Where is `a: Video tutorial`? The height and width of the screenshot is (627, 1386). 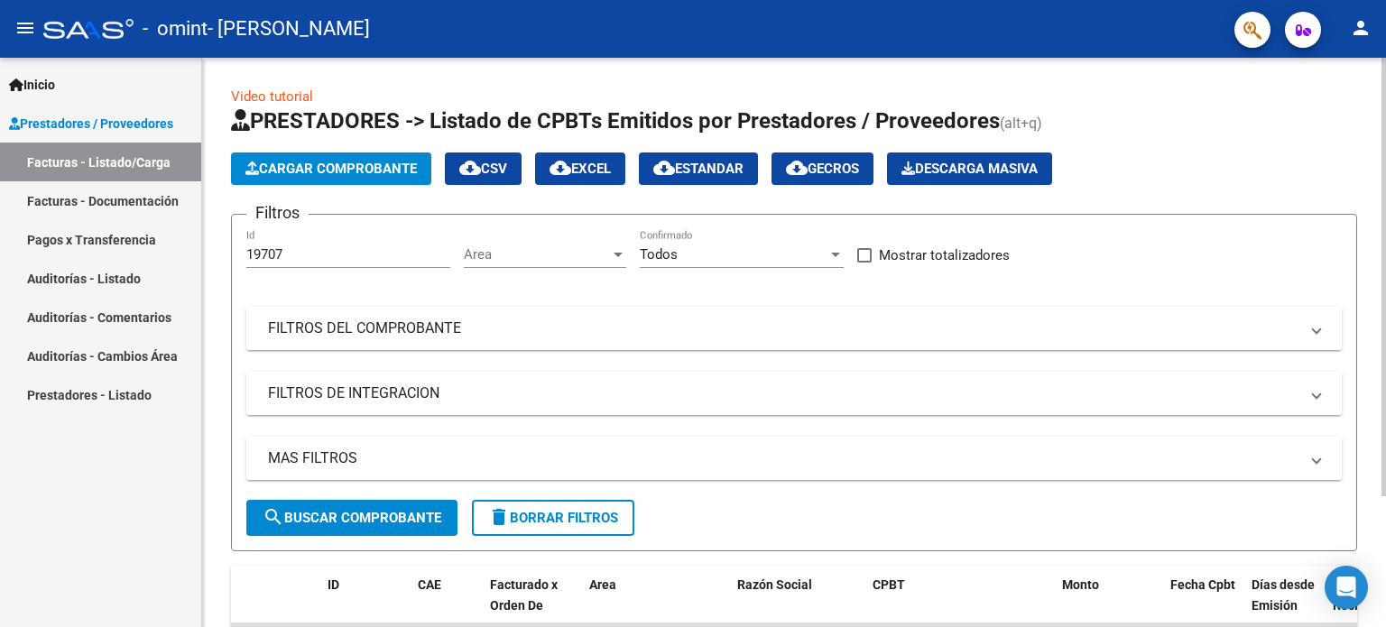
a: Video tutorial is located at coordinates (272, 97).